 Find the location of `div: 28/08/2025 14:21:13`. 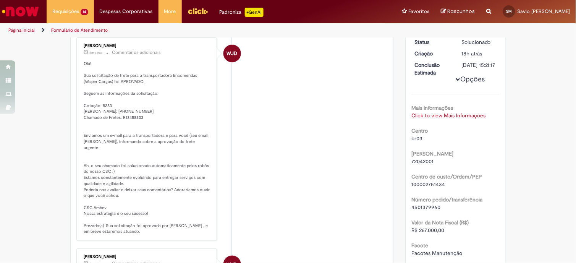

div: 28/08/2025 14:21:13 is located at coordinates (479, 53).